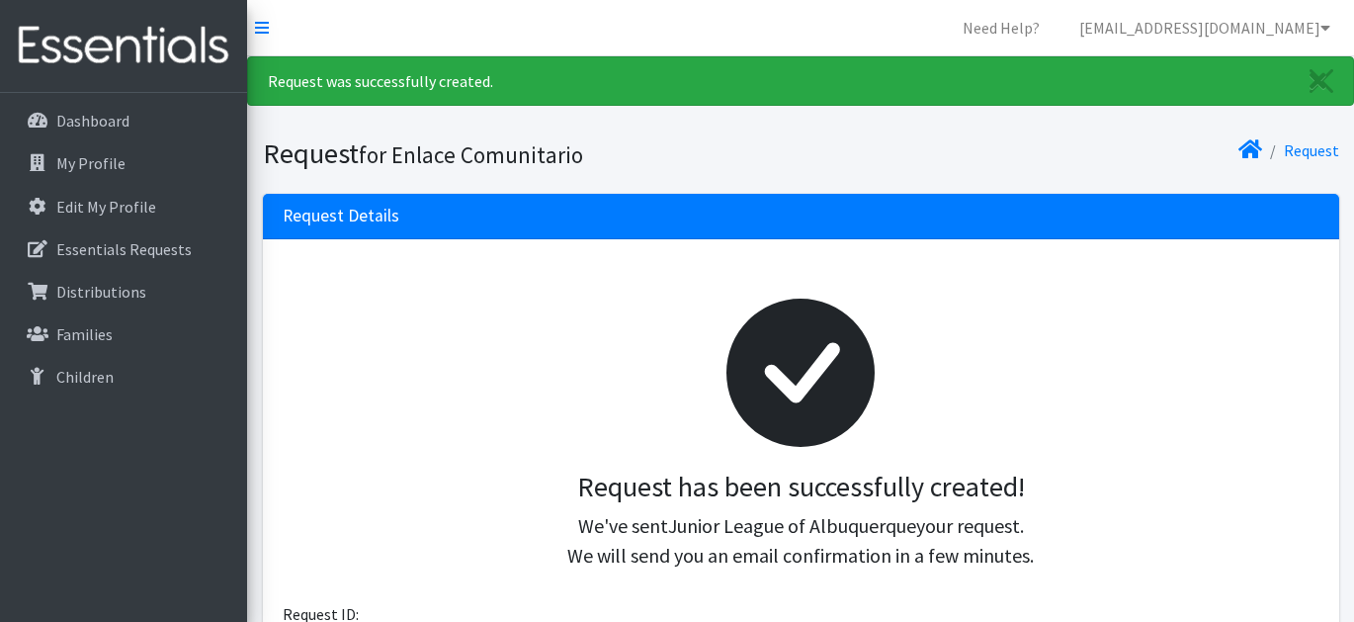  Describe the element at coordinates (341, 215) in the screenshot. I see `h3: Request Details` at that location.